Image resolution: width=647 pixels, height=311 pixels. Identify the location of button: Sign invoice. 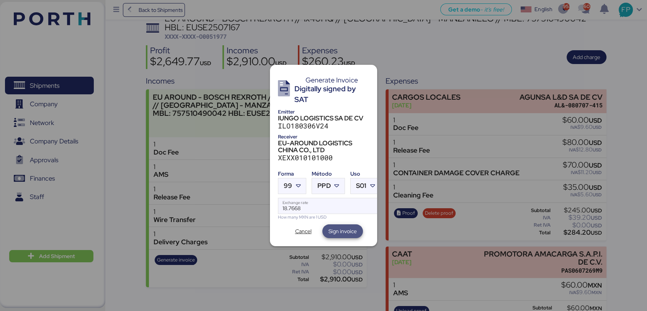
(343, 231).